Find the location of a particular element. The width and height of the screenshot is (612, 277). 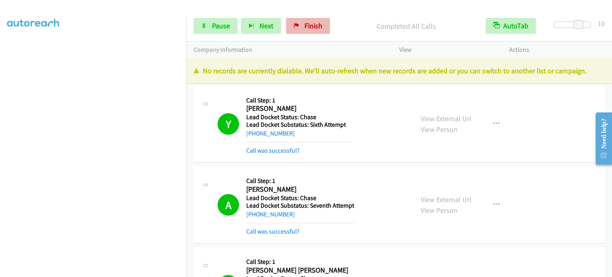

span: Finish is located at coordinates (313, 26).